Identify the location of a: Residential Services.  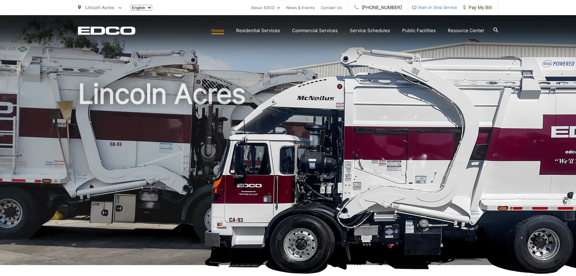
(258, 31).